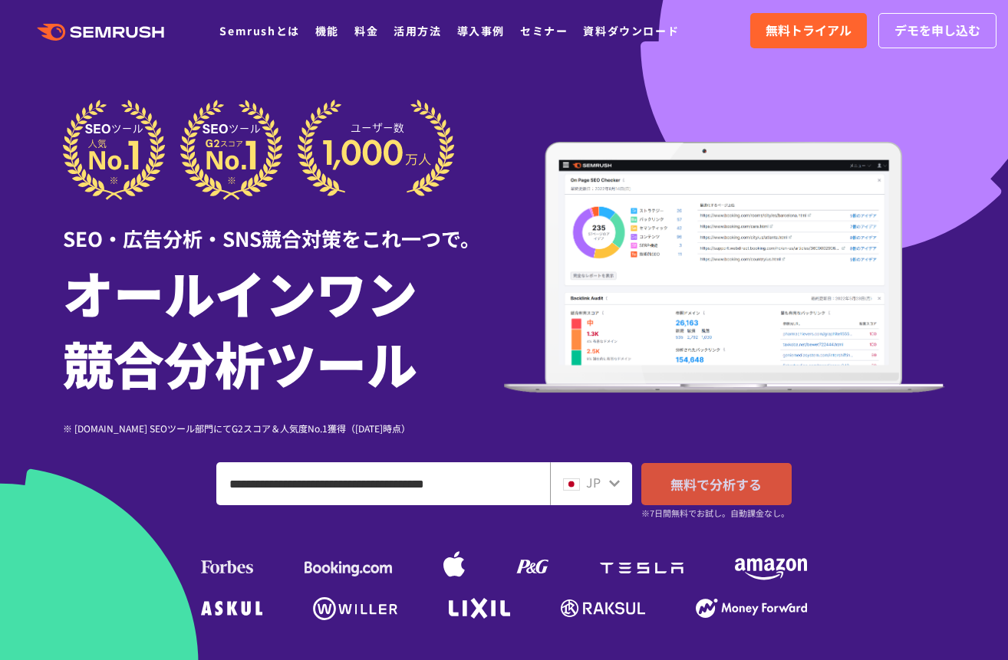 The width and height of the screenshot is (1008, 660). Describe the element at coordinates (630, 31) in the screenshot. I see `a: 資料ダウンロード` at that location.